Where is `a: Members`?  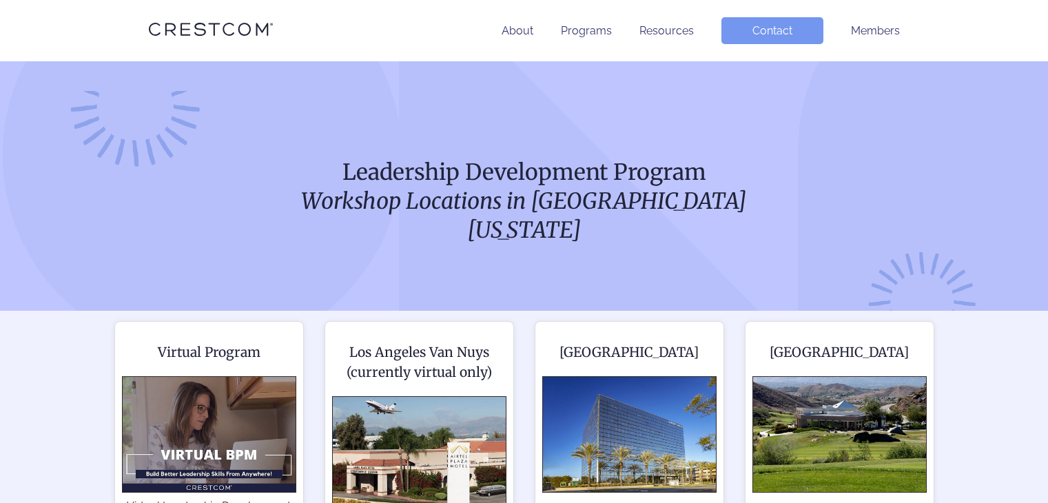 a: Members is located at coordinates (875, 30).